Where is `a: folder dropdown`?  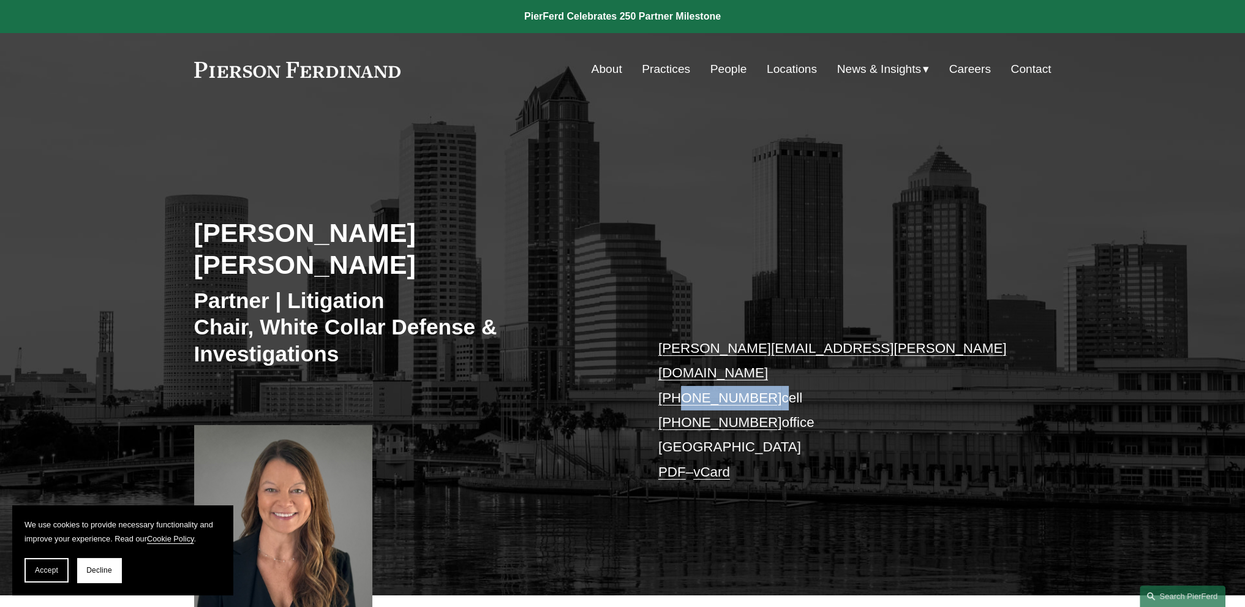
a: folder dropdown is located at coordinates (883, 69).